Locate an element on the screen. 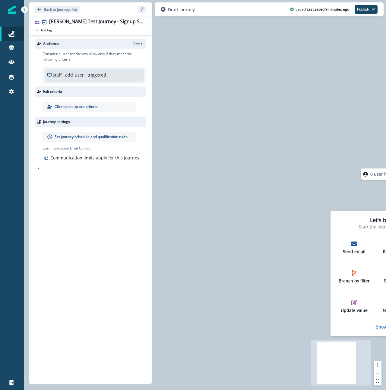 This screenshot has height=390, width=386. p: Draft journey is located at coordinates (181, 9).